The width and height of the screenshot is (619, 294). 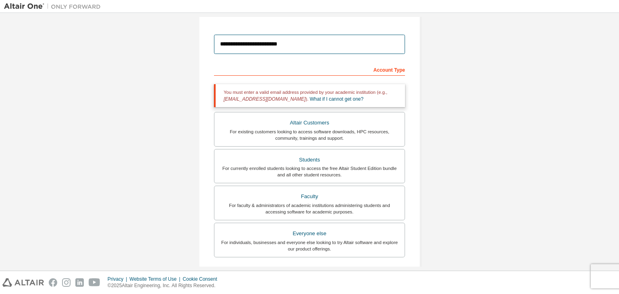 What do you see at coordinates (23, 282) in the screenshot?
I see `img: altair_logo.svg` at bounding box center [23, 282].